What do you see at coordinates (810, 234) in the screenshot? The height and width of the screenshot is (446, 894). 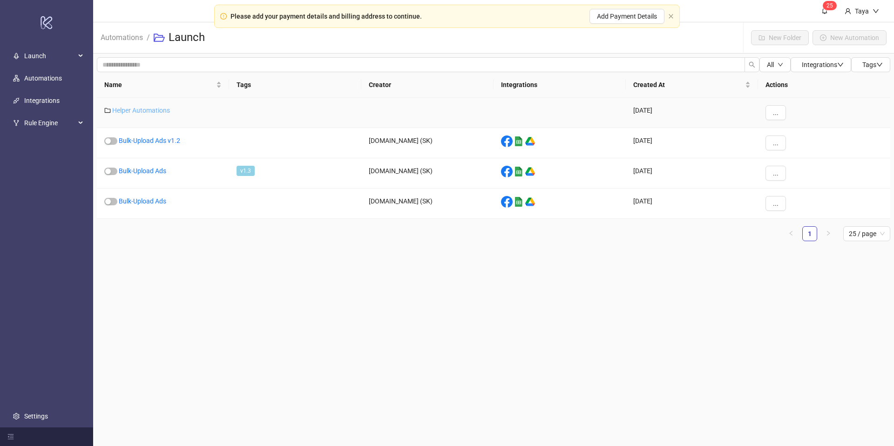 I see `li: 1` at bounding box center [810, 234].